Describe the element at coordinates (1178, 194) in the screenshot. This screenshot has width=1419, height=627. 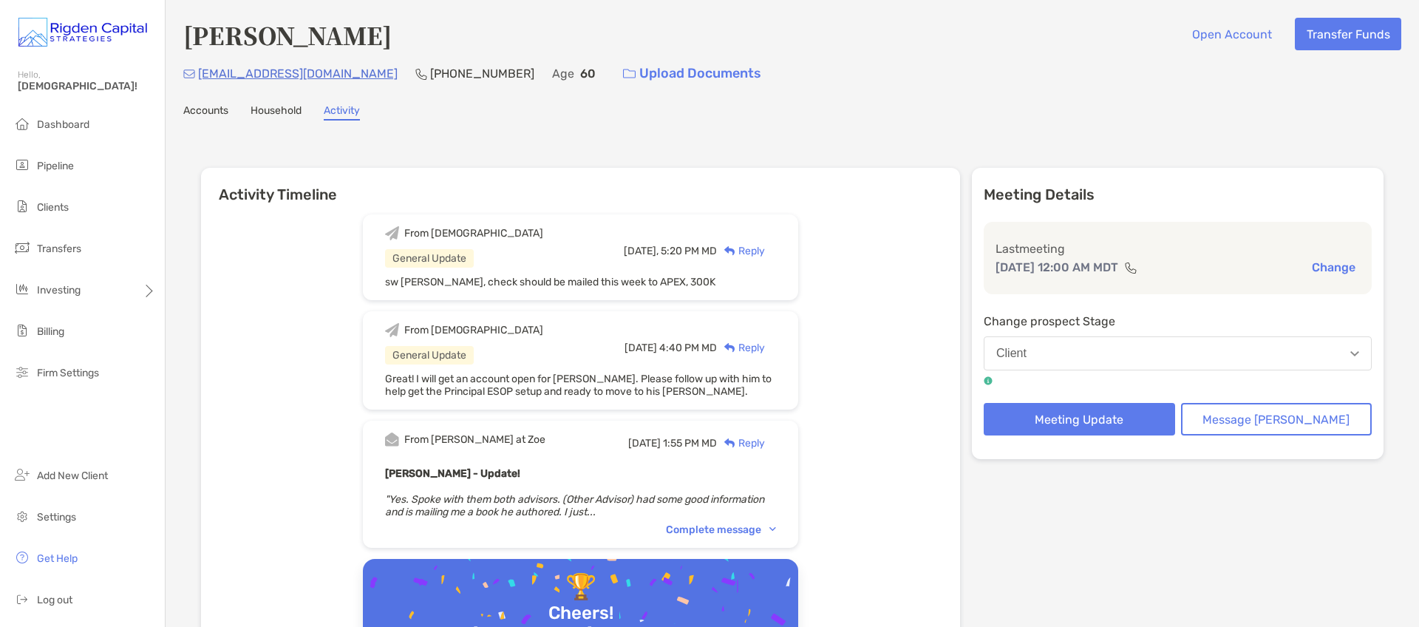
I see `p: Meeting Details` at that location.